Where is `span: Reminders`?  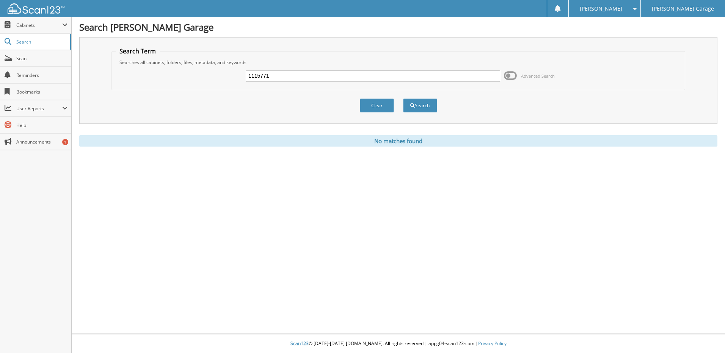 span: Reminders is located at coordinates (42, 75).